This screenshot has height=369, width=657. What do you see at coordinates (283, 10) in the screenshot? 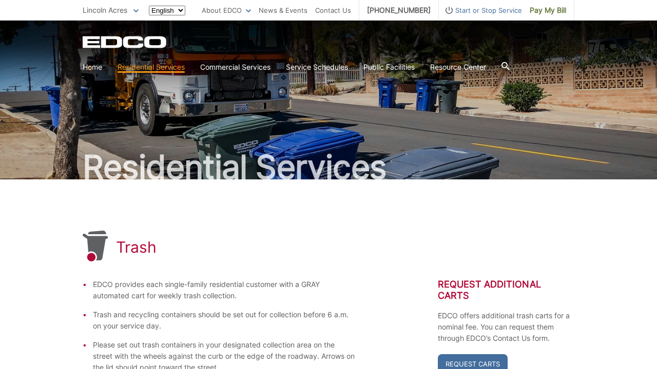
I see `a: News & Events` at bounding box center [283, 10].